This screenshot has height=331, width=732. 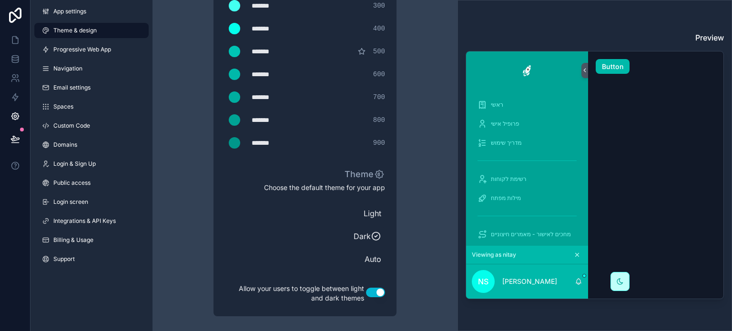 What do you see at coordinates (594, 38) in the screenshot?
I see `h3: Preview` at bounding box center [594, 38].